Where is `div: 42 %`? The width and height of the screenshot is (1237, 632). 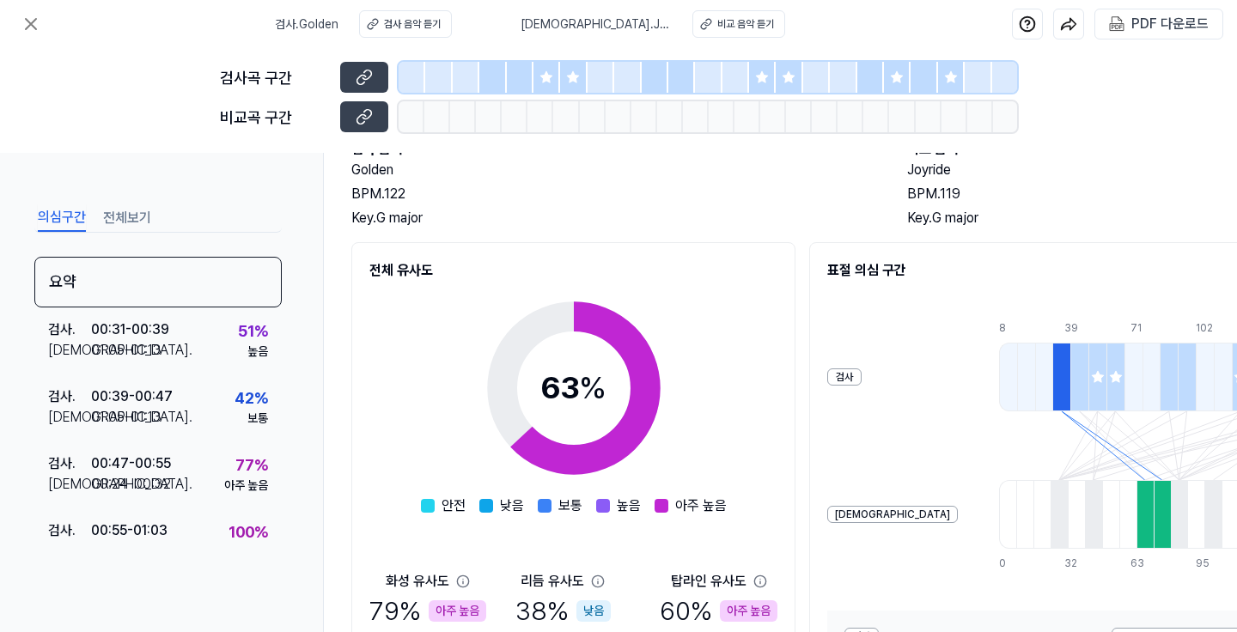 div: 42 % is located at coordinates (251, 398).